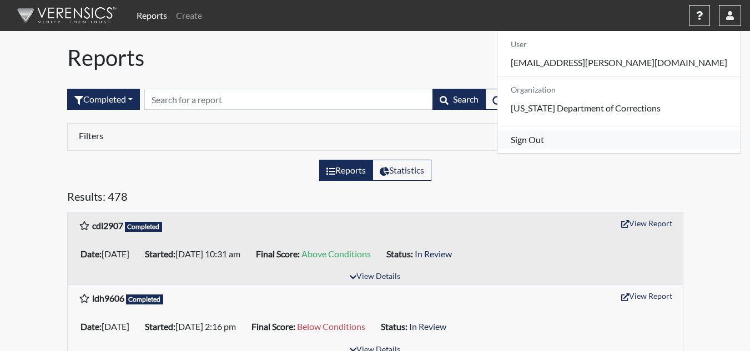 The image size is (750, 351). What do you see at coordinates (108, 225) in the screenshot?
I see `b: cdl2907` at bounding box center [108, 225].